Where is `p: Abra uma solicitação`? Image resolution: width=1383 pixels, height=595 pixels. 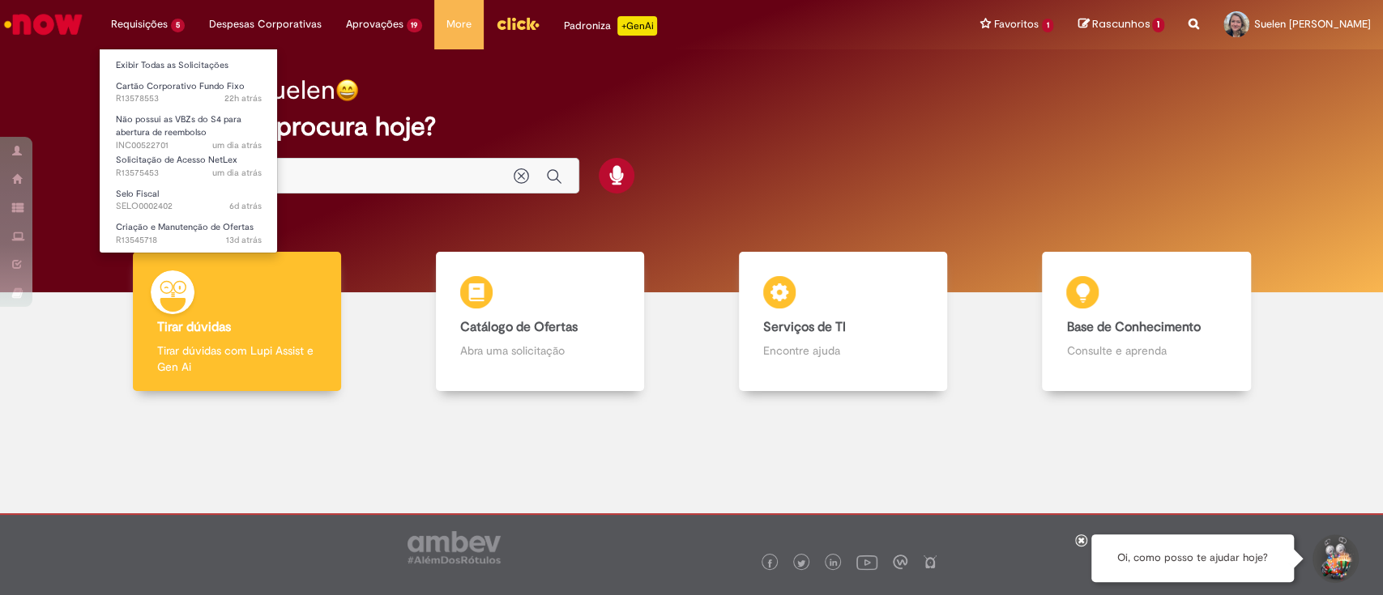
p: Abra uma solicitação is located at coordinates (539, 351).